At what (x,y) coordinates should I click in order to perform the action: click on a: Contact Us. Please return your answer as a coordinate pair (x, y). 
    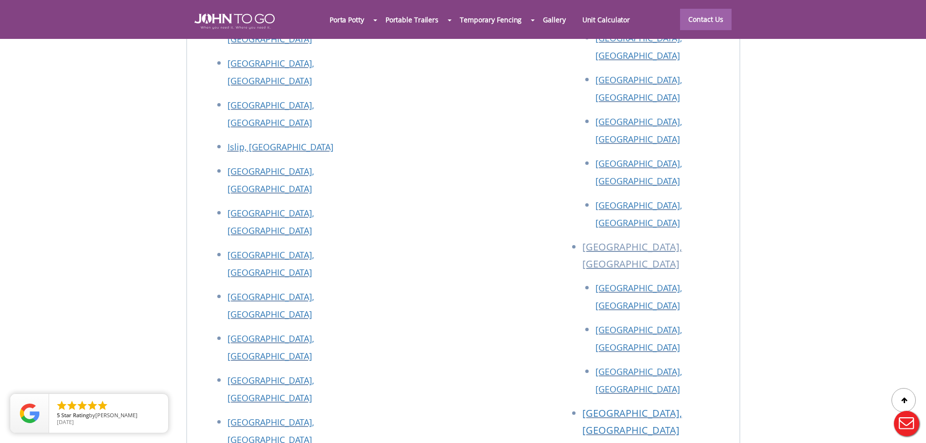
    Looking at the image, I should click on (706, 19).